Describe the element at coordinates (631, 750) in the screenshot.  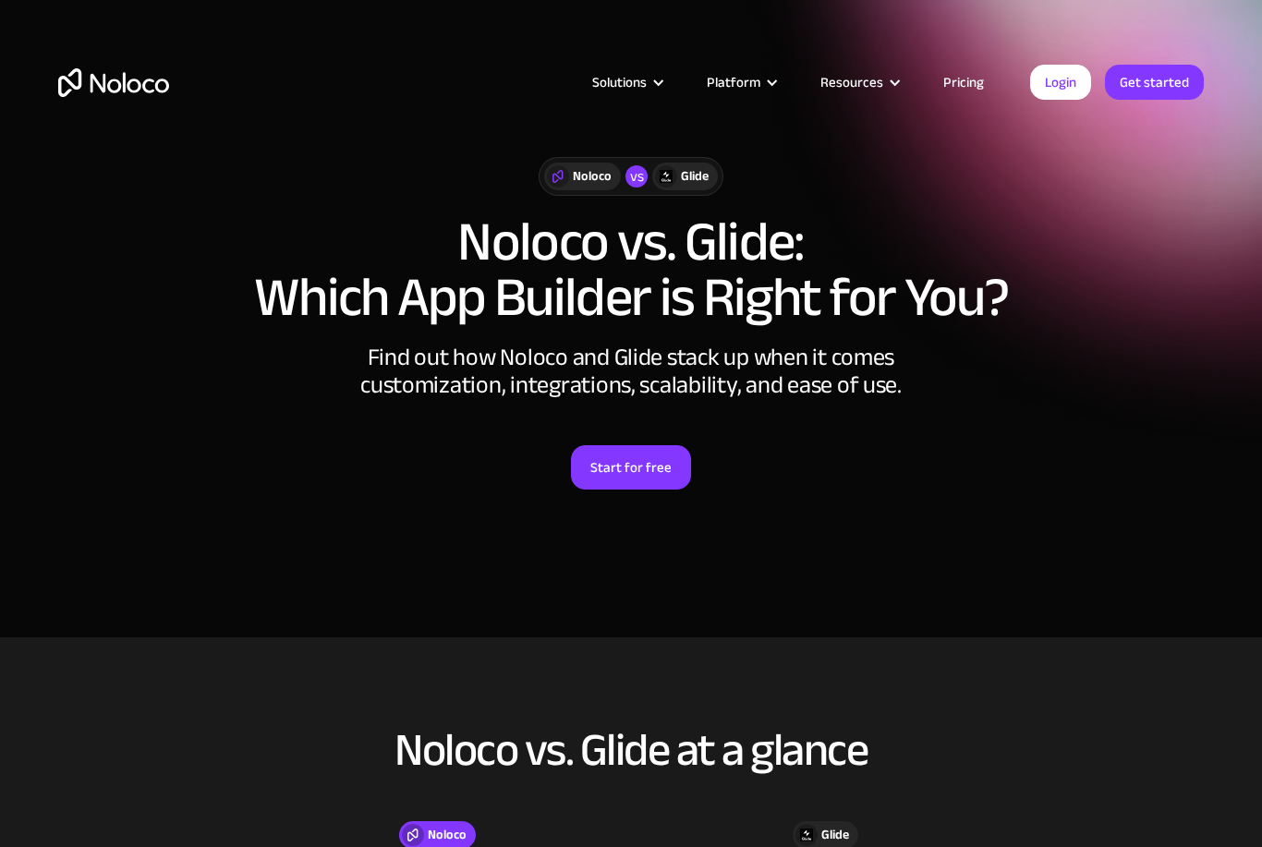
I see `h2: Noloco vs. Glide at a glance` at that location.